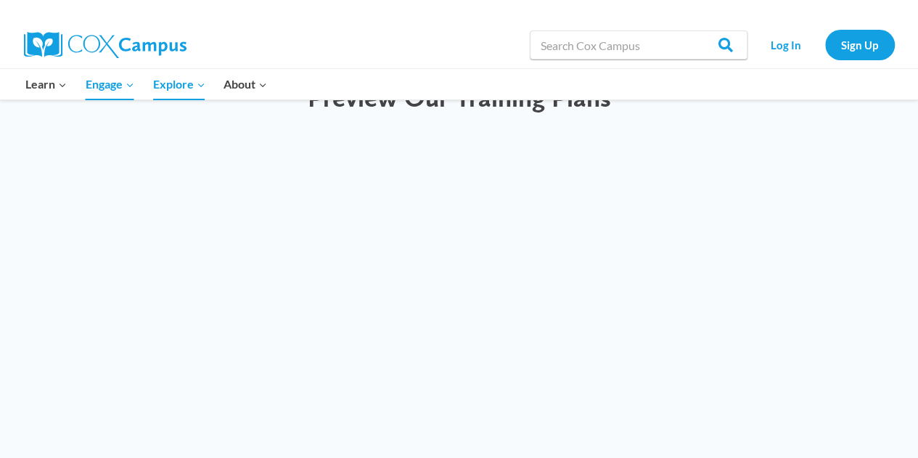 This screenshot has width=918, height=458. What do you see at coordinates (825, 44) in the screenshot?
I see `nav: Secondary Navigation` at bounding box center [825, 44].